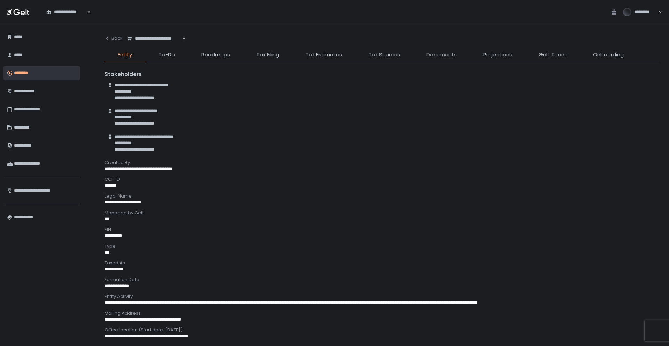 Image resolution: width=669 pixels, height=346 pixels. What do you see at coordinates (167, 55) in the screenshot?
I see `span: To-Do` at bounding box center [167, 55].